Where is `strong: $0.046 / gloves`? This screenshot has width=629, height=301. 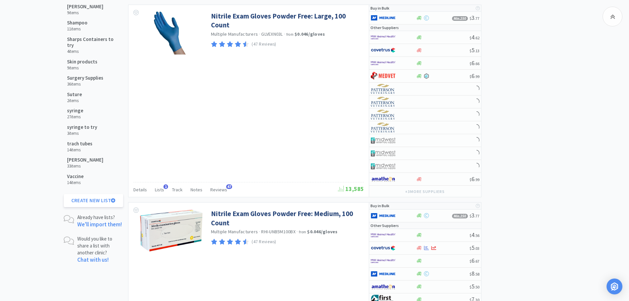
strong: $0.046 / gloves is located at coordinates (322, 231).